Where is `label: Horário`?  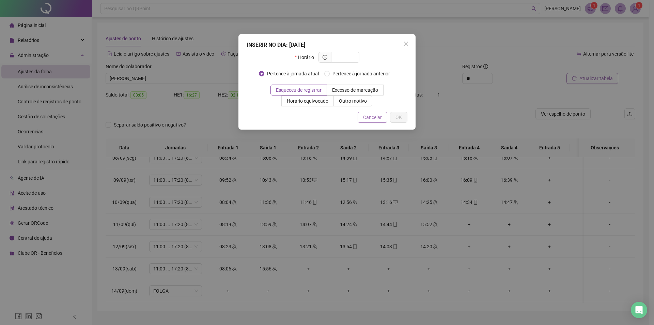
label: Horário is located at coordinates (306, 57).